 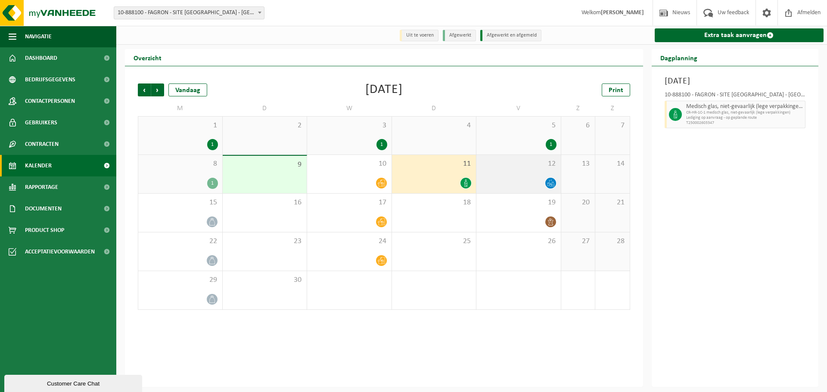 What do you see at coordinates (578, 203) in the screenshot?
I see `span: 20` at bounding box center [578, 203].